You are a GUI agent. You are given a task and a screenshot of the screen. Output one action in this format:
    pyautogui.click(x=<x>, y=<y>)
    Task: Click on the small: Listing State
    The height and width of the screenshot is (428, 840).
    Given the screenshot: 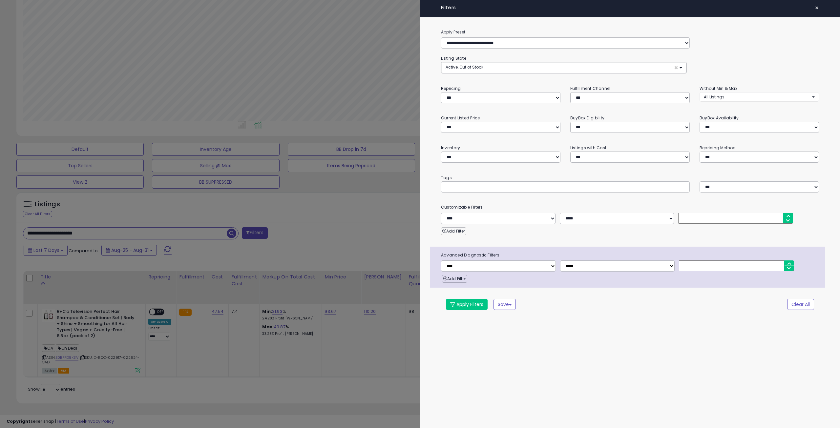 What is the action you would take?
    pyautogui.click(x=454, y=58)
    